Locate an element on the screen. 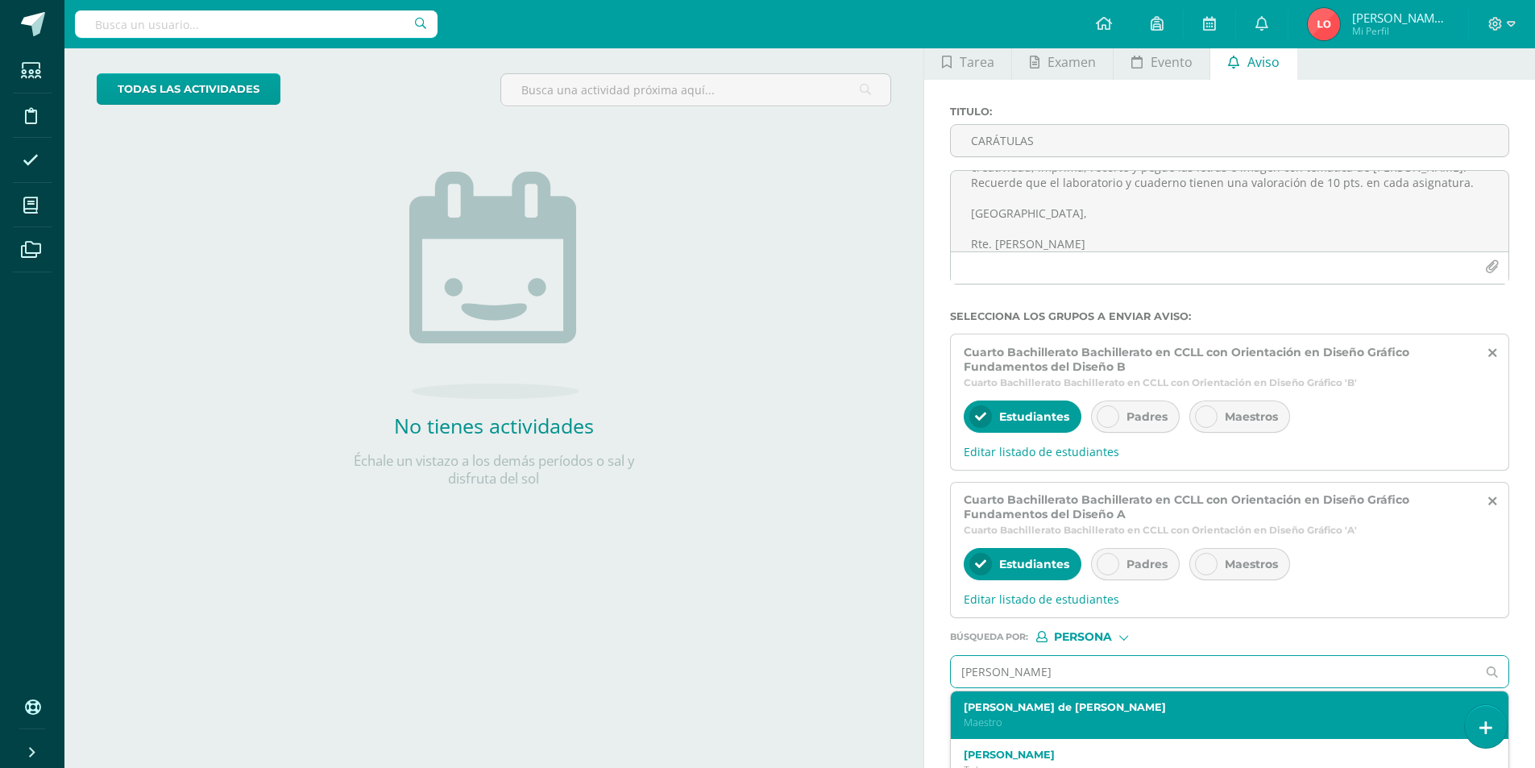  span: Cuarto Bachillerato Bachillerato en CCLL con Orientación en Diseño Gráfico 'A' is located at coordinates (1160, 529).